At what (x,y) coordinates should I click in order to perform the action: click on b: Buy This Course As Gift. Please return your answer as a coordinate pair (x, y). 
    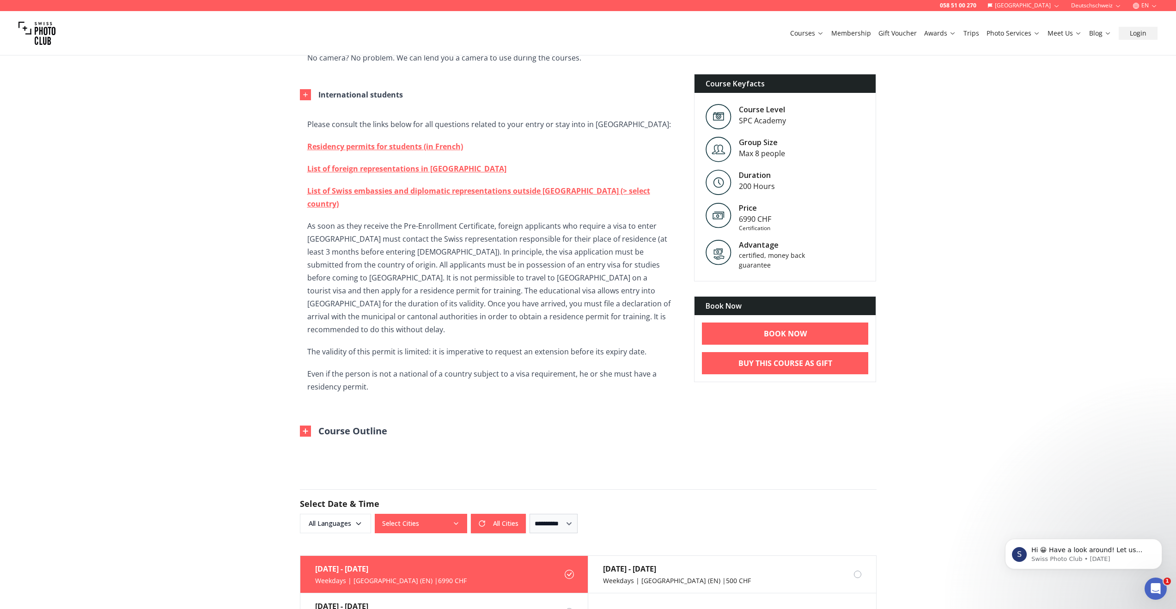
    Looking at the image, I should click on (785, 363).